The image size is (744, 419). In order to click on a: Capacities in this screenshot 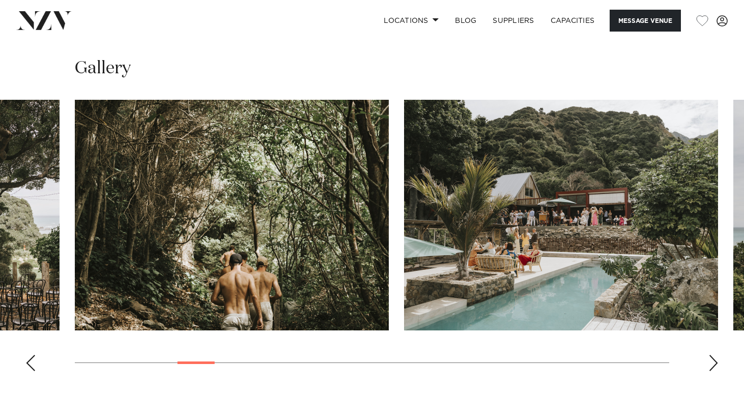, I will do `click(572, 20)`.